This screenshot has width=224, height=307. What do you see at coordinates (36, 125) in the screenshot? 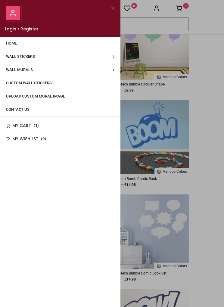
I see `span: 1` at bounding box center [36, 125].